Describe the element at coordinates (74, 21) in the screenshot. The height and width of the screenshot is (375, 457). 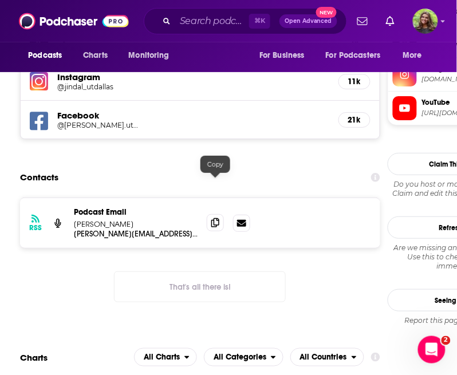
I see `a: Podchaser - Follow, Share and Rate Podcasts` at that location.